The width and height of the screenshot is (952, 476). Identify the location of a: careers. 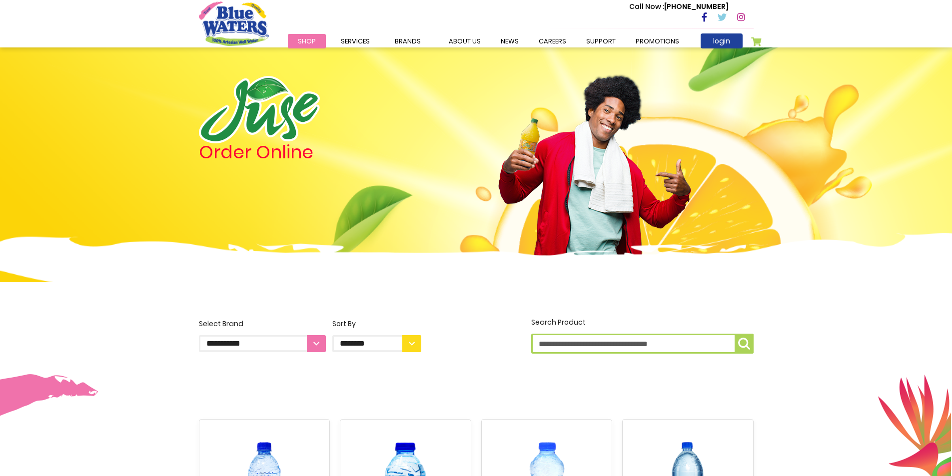
(552, 41).